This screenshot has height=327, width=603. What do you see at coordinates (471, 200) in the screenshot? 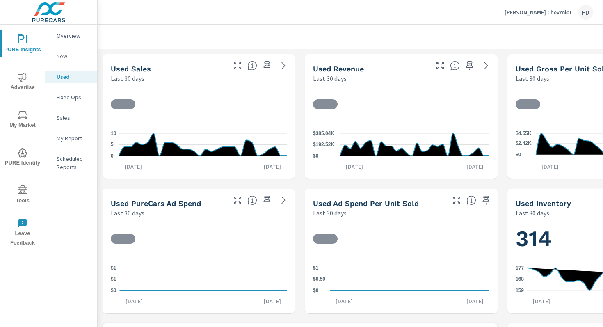
I see `span: Average cost of advertising per each vehicle sold at the dealer over the selected date range. The...` at bounding box center [471, 200].